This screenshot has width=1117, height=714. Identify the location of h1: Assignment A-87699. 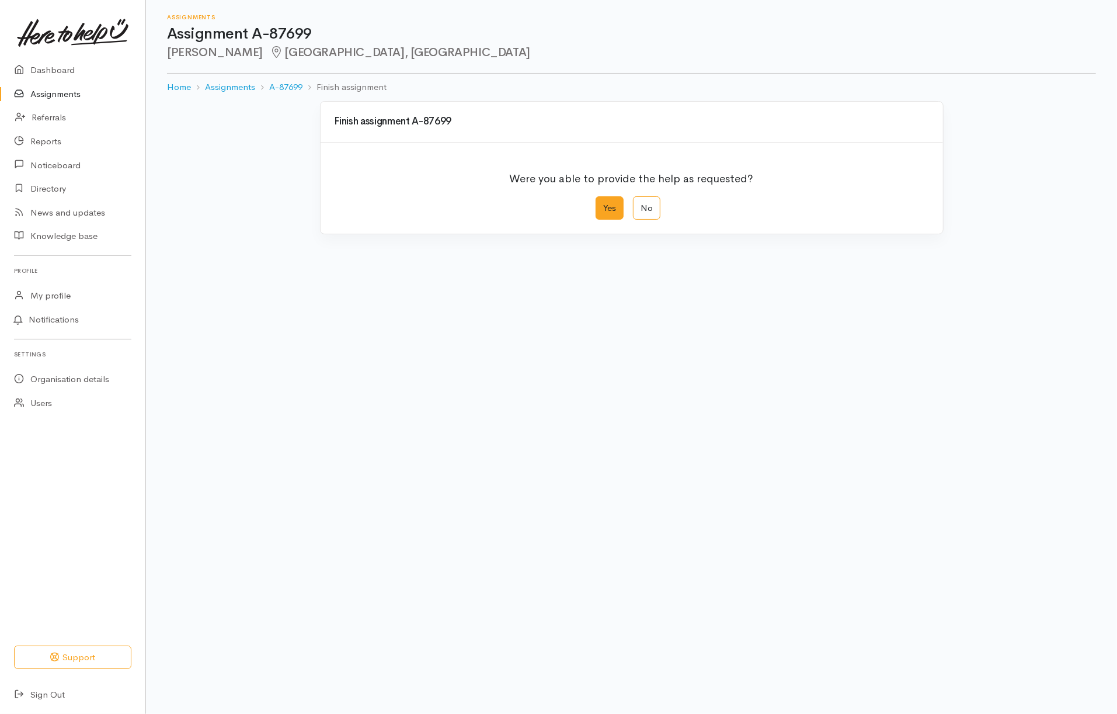
(631, 34).